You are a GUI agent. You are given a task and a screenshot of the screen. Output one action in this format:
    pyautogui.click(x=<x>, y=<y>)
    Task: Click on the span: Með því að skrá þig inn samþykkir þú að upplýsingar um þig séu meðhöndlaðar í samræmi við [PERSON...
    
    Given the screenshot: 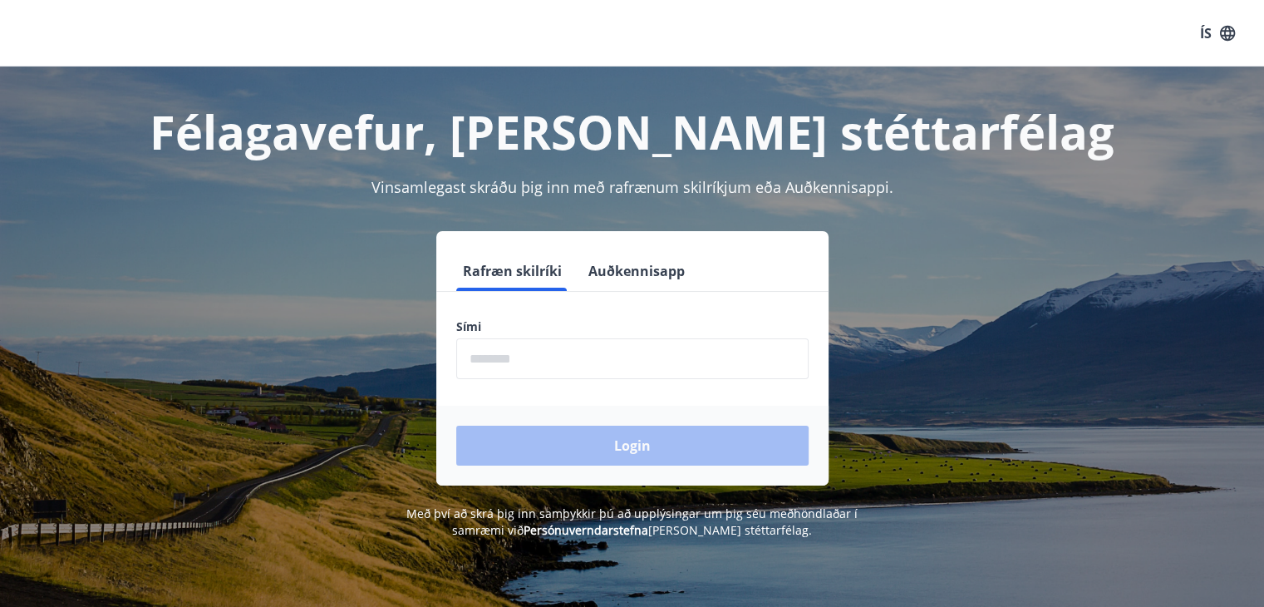 What is the action you would take?
    pyautogui.click(x=632, y=521)
    